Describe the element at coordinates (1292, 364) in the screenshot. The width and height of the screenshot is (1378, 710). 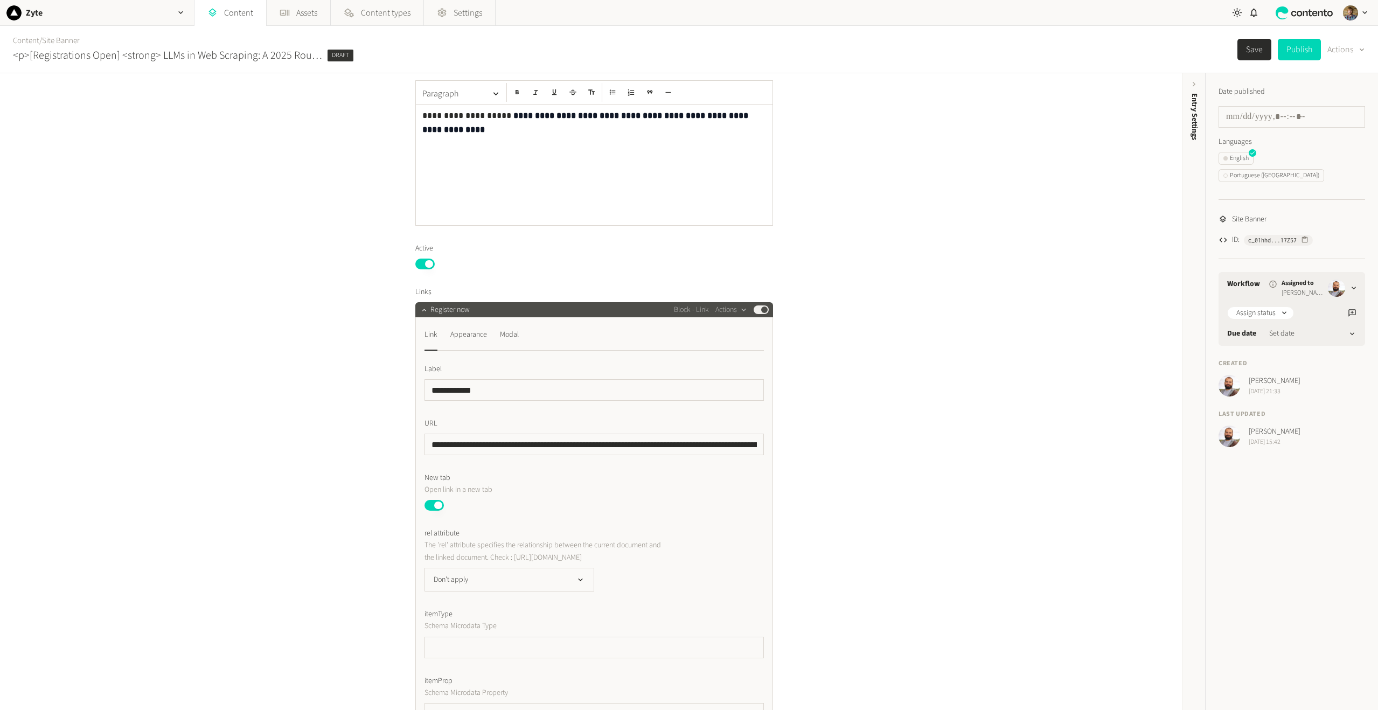
I see `h4: Created` at that location.